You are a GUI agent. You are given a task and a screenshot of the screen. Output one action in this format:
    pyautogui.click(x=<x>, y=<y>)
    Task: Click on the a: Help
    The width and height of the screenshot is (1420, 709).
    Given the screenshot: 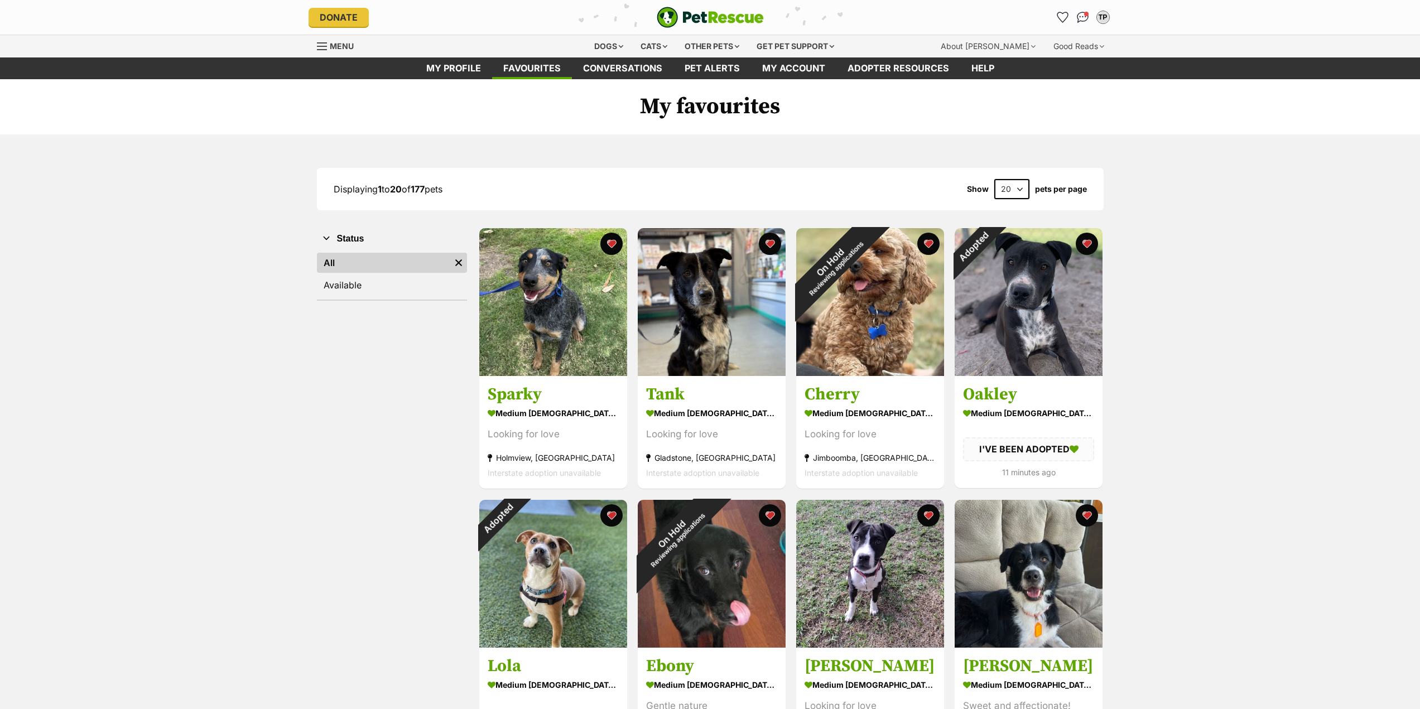 What is the action you would take?
    pyautogui.click(x=982, y=68)
    